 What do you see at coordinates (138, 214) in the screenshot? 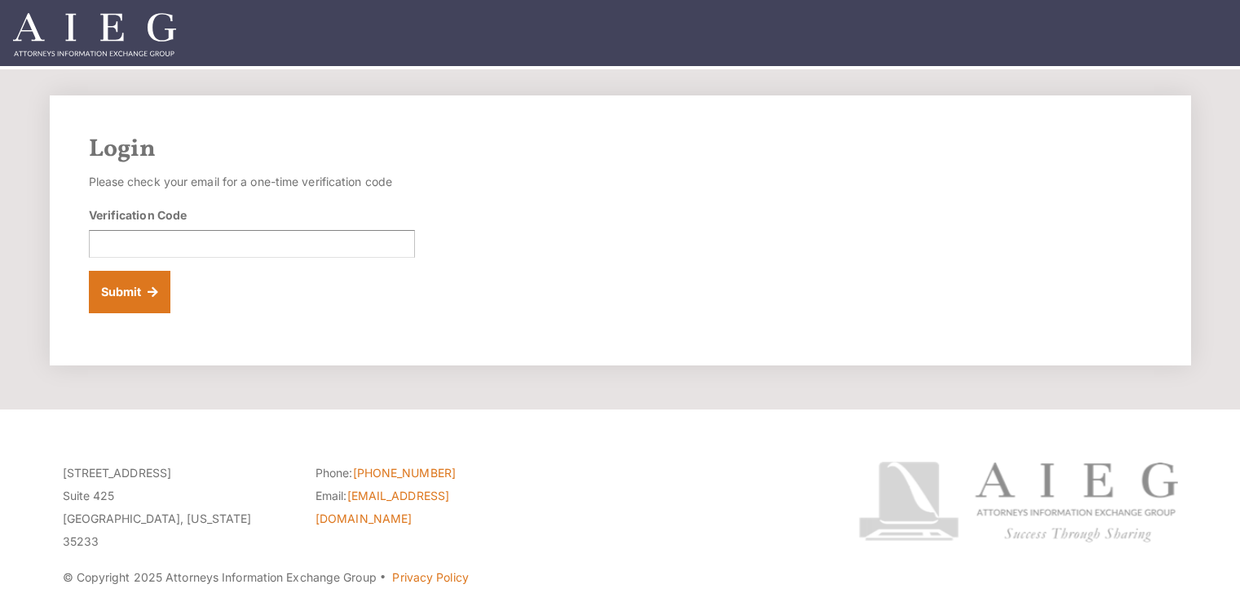
I see `label: Verification Code` at bounding box center [138, 214].